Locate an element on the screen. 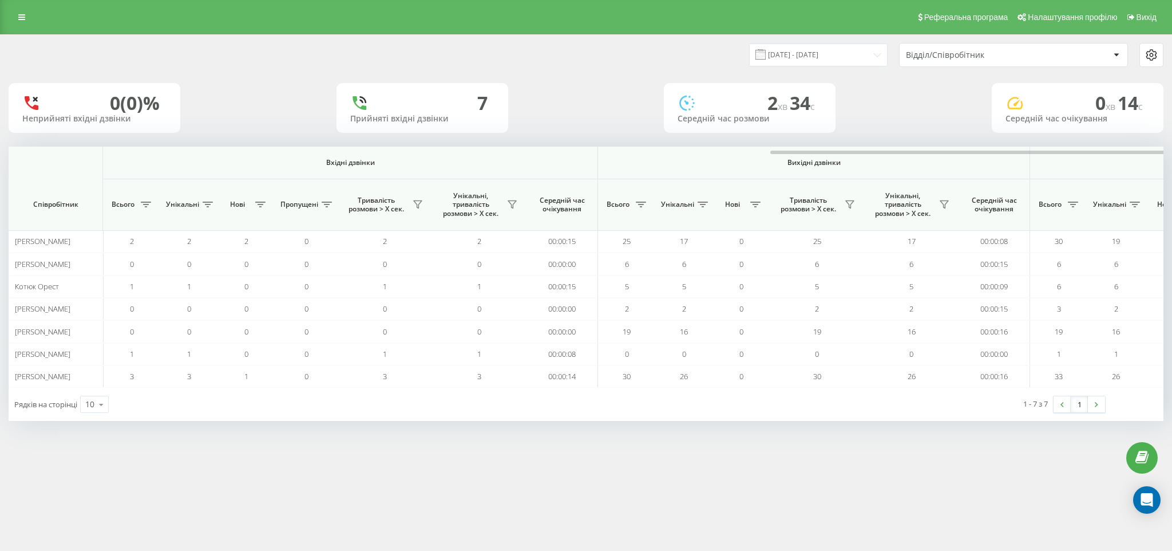  td: 00:00:14 is located at coordinates (562, 376).